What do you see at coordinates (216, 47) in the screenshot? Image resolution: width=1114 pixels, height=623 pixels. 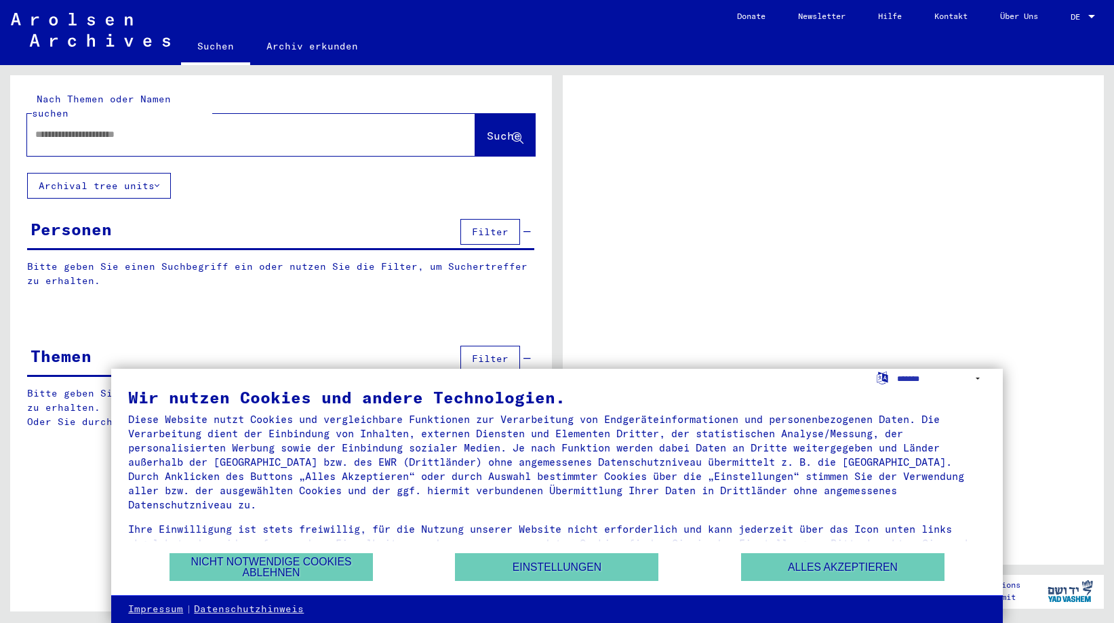 I see `a: Suchen` at bounding box center [216, 47].